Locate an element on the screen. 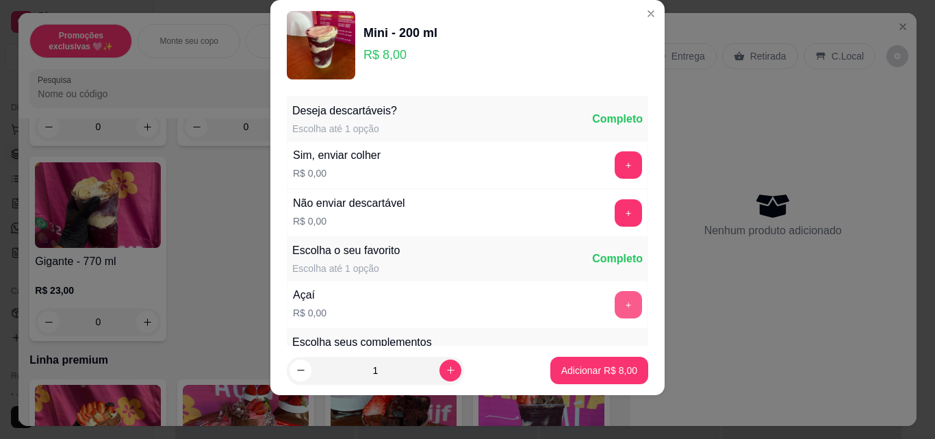 This screenshot has height=439, width=935. div: Sim, enviar colher is located at coordinates (337, 155).